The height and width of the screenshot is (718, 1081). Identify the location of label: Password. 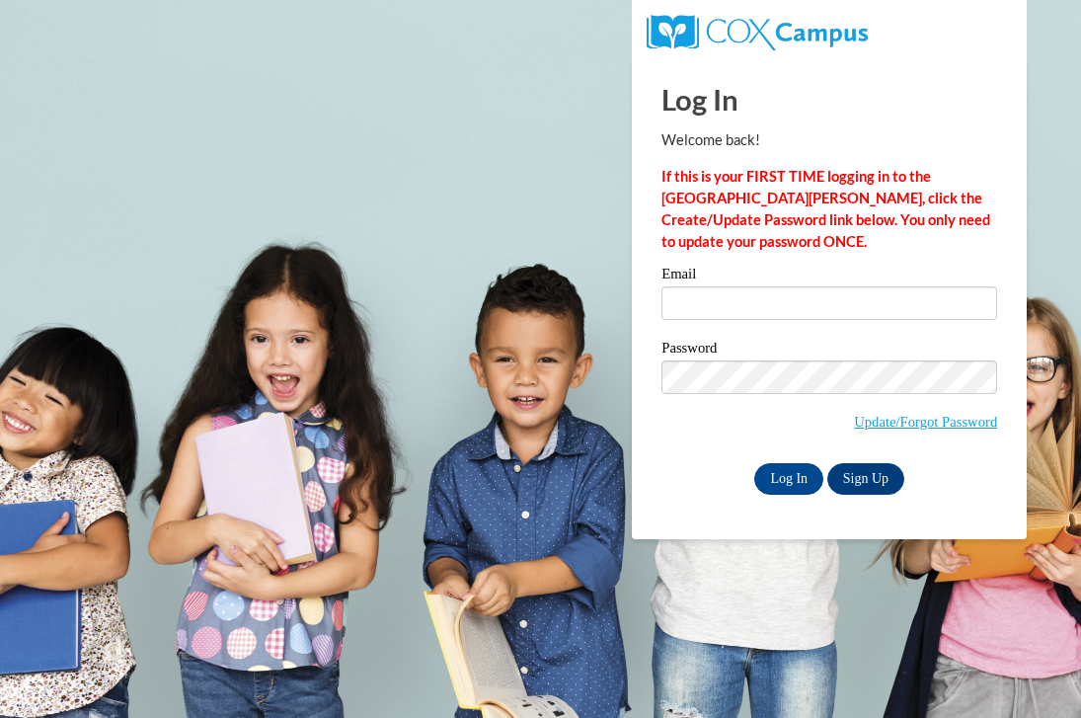
(830, 351).